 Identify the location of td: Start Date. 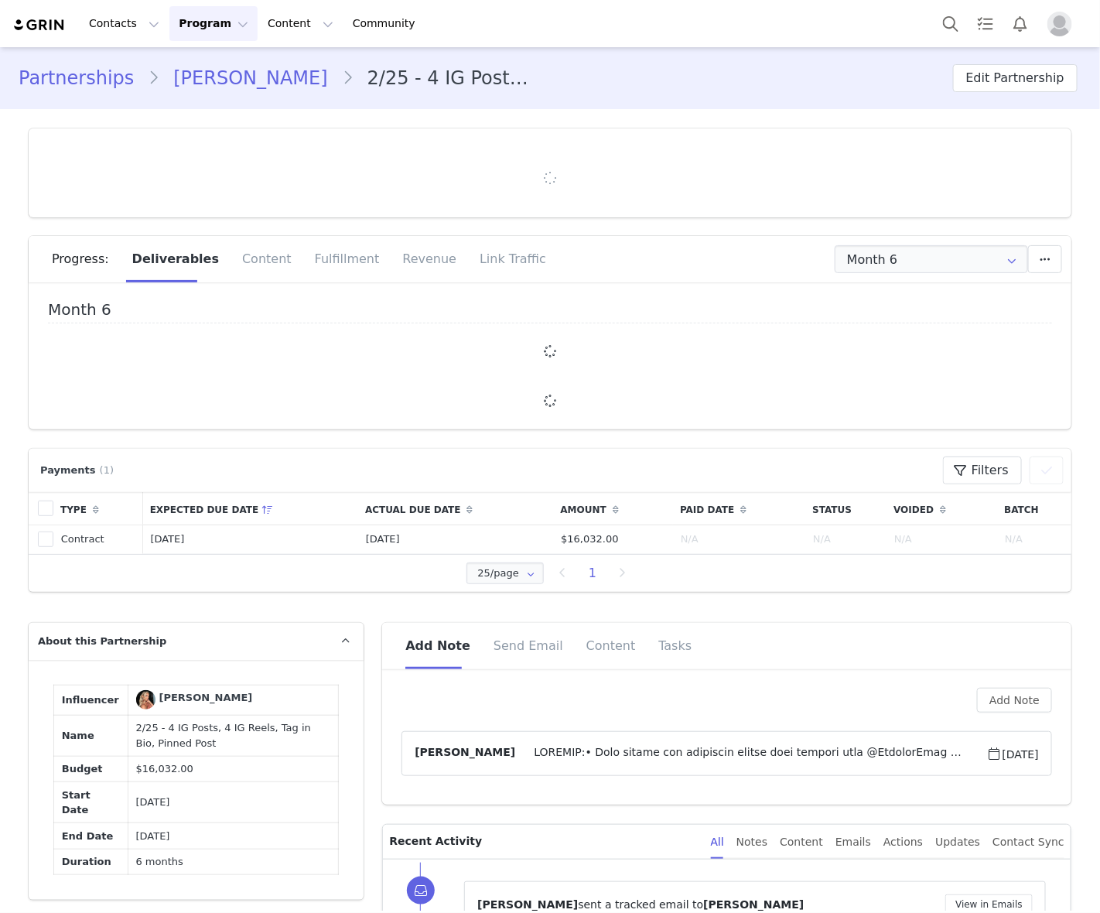
(91, 802).